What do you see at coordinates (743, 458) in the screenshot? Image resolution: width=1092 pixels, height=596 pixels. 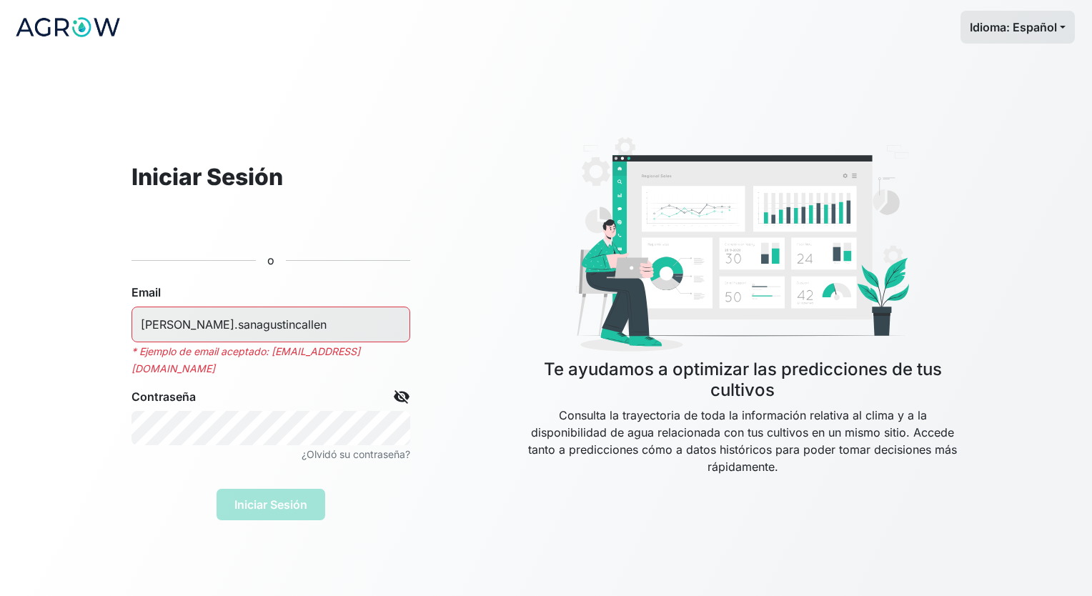 I see `p: Consulta la trayectoria de toda la información relativa al clima y a la disponibilidad de agua re...` at bounding box center [743, 458].